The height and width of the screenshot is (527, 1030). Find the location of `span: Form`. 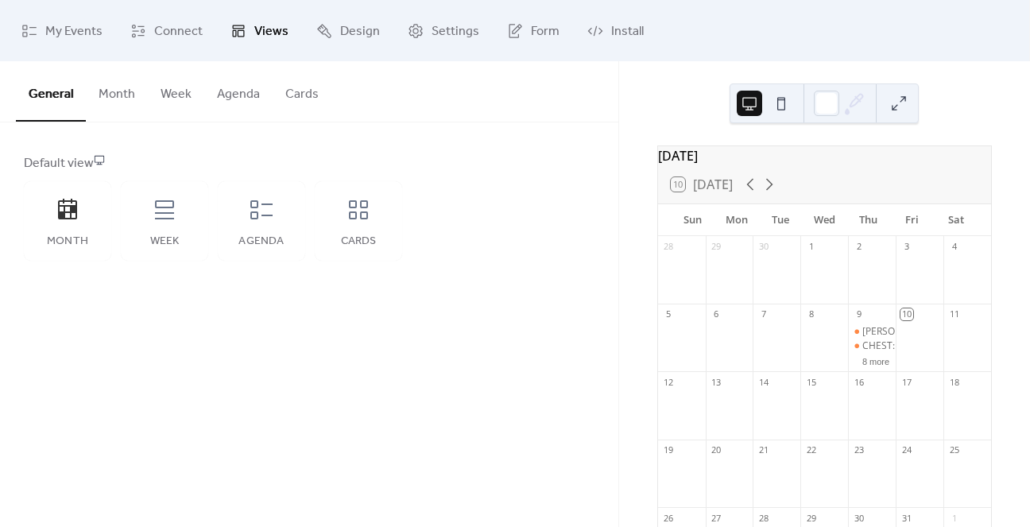

span: Form is located at coordinates (545, 31).